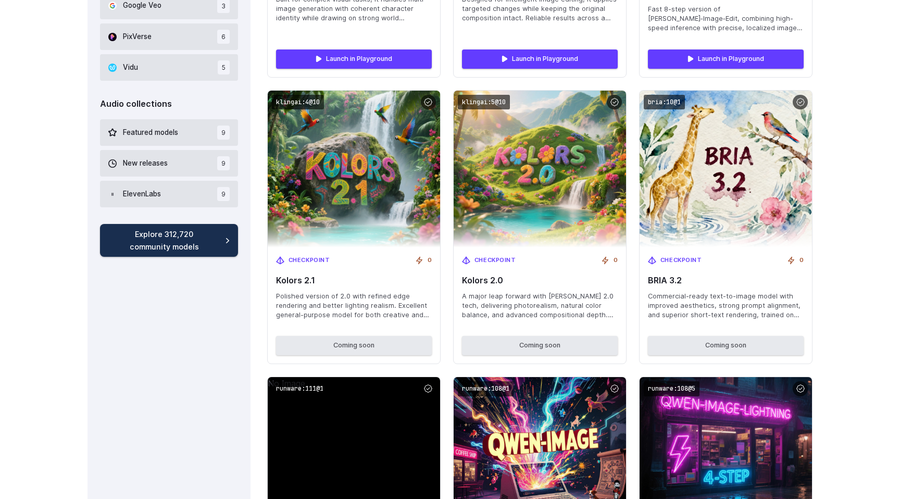  Describe the element at coordinates (137, 37) in the screenshot. I see `span: PixVerse` at that location.